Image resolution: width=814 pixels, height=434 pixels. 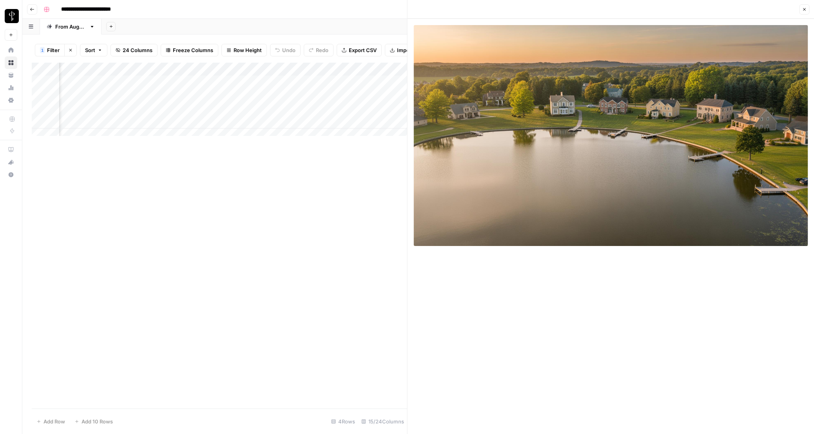 What do you see at coordinates (51, 422) in the screenshot?
I see `button: Add Row` at bounding box center [51, 422].